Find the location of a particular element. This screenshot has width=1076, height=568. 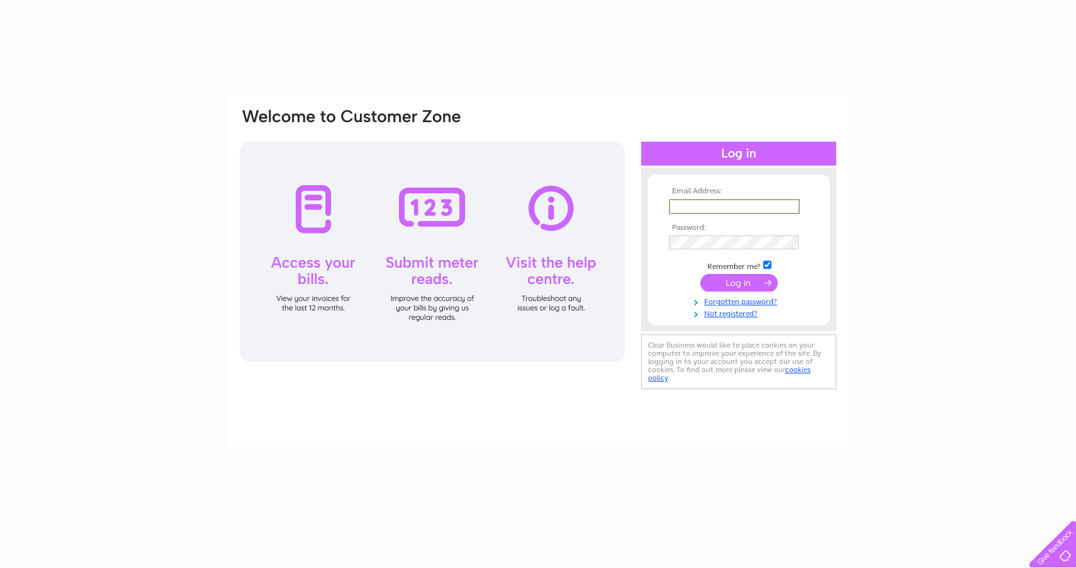

a: cookies policy is located at coordinates (729, 373).